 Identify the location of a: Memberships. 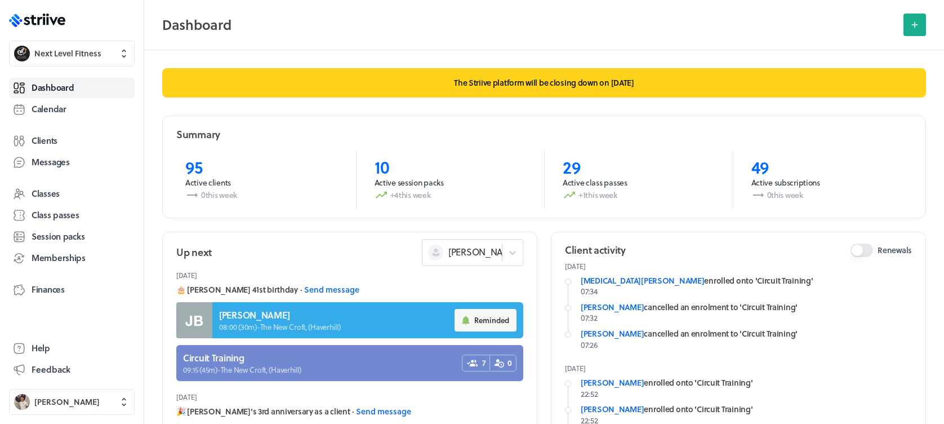
(72, 258).